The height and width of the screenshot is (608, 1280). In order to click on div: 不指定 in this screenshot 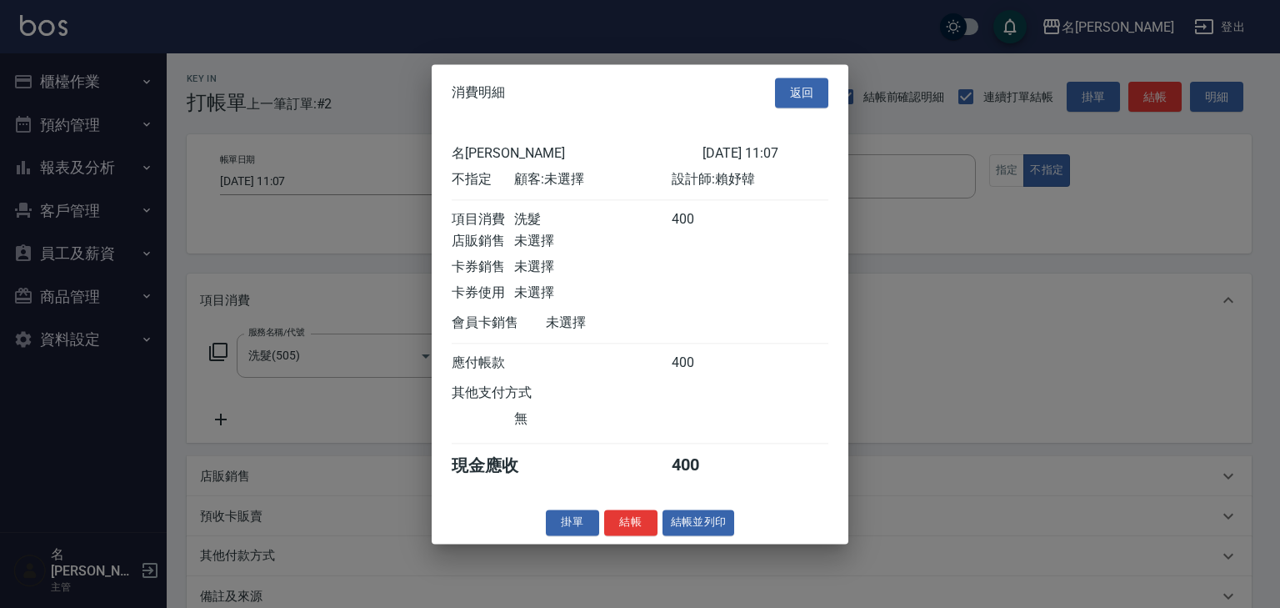, I will do `click(483, 179)`.